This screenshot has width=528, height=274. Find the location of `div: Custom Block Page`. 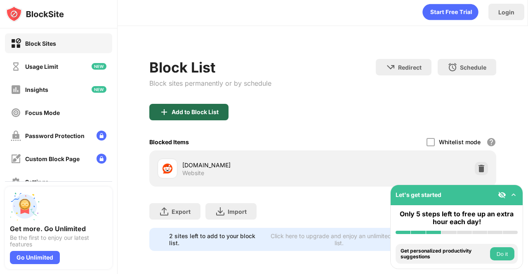

div: Custom Block Page is located at coordinates (52, 159).